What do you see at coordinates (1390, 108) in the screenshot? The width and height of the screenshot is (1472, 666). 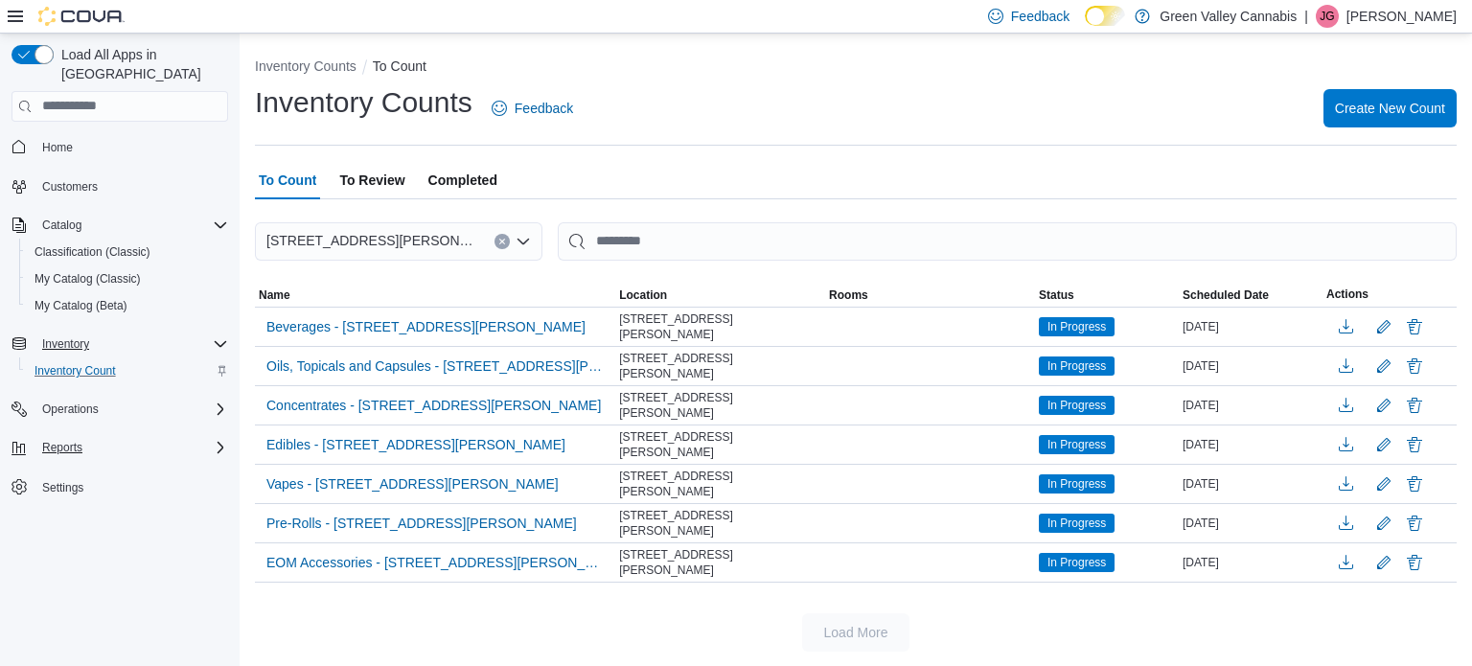 I see `button: Create New Count` at bounding box center [1390, 108].